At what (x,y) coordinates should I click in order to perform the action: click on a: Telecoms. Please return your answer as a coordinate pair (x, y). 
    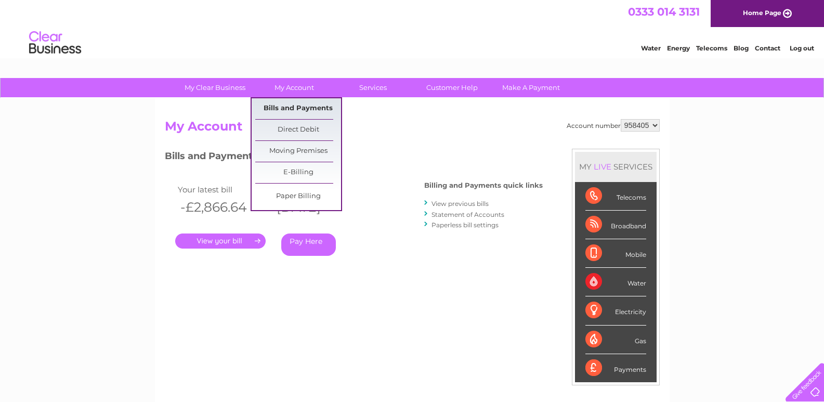
    Looking at the image, I should click on (712, 48).